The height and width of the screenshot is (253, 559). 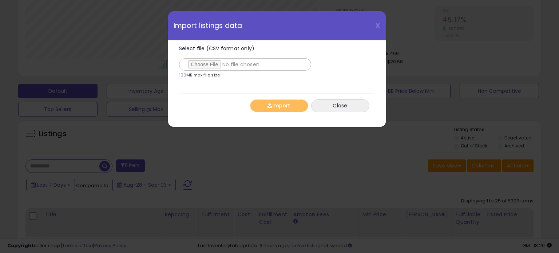 I want to click on span: X, so click(x=378, y=25).